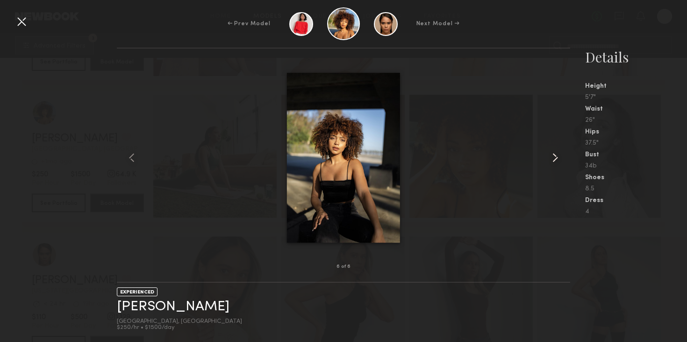  Describe the element at coordinates (636, 201) in the screenshot. I see `div: Dress` at that location.